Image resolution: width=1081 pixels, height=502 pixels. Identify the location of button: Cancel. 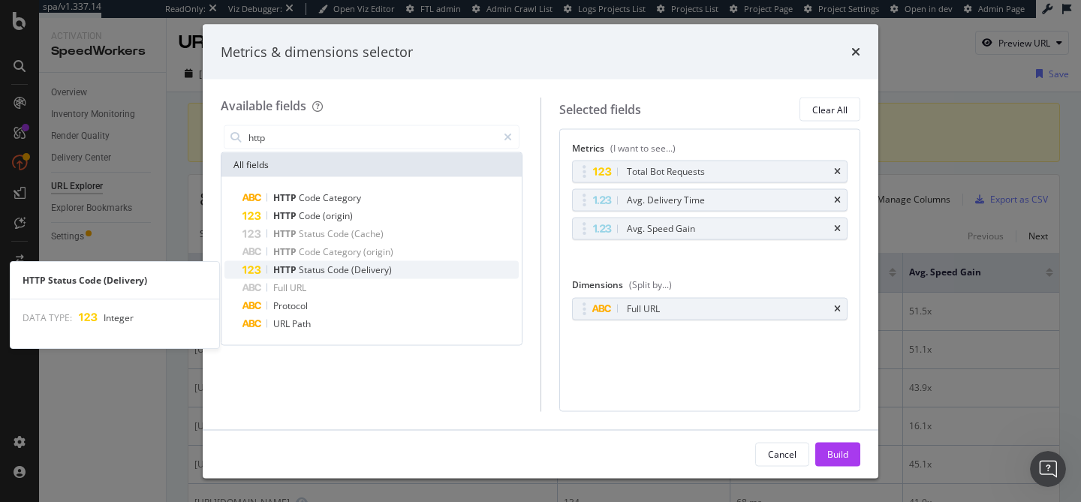
(782, 454).